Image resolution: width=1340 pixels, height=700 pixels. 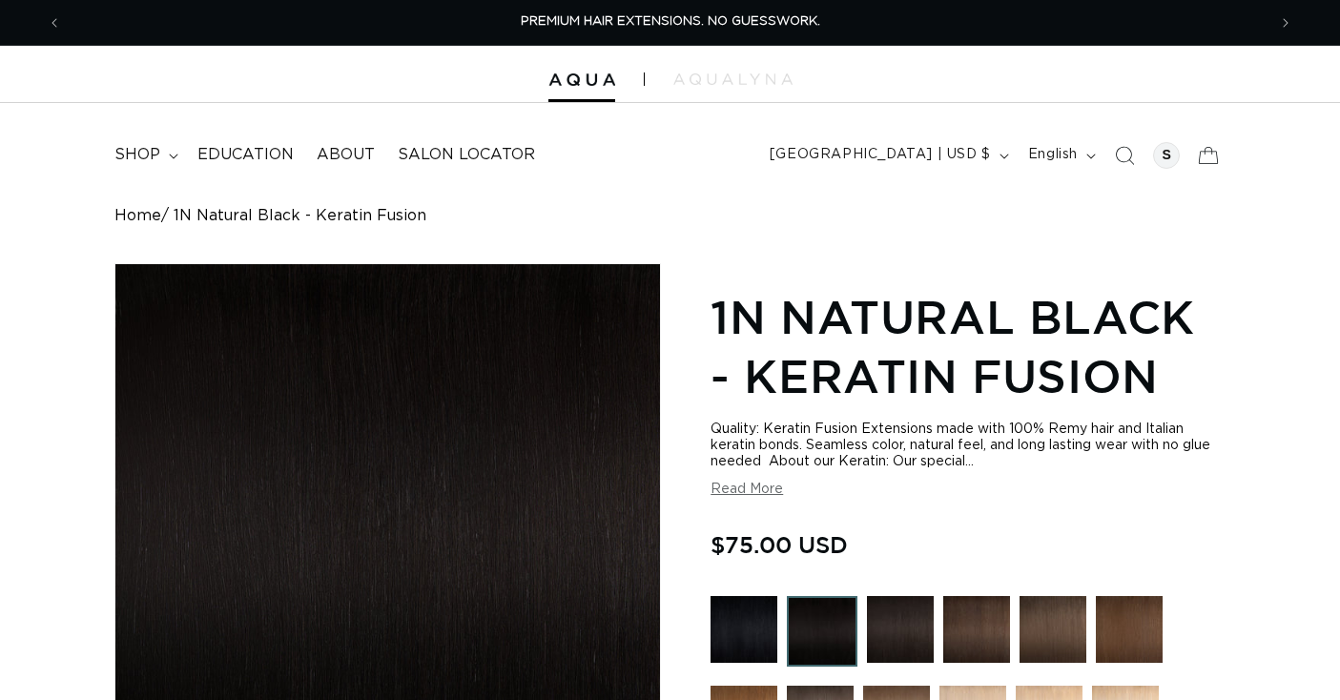 What do you see at coordinates (300, 216) in the screenshot?
I see `span: 1N Natural Black - Keratin Fusion` at bounding box center [300, 216].